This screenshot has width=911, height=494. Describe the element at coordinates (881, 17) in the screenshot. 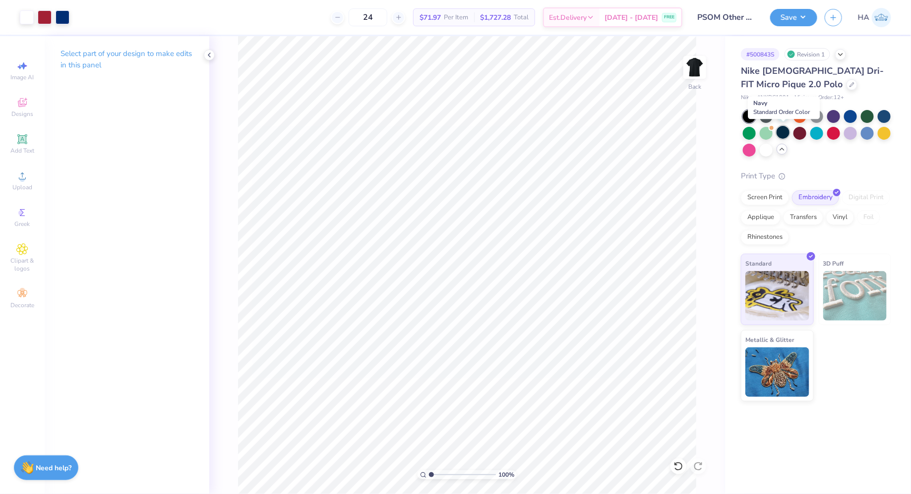

I see `img: Harshit Agarwal` at that location.